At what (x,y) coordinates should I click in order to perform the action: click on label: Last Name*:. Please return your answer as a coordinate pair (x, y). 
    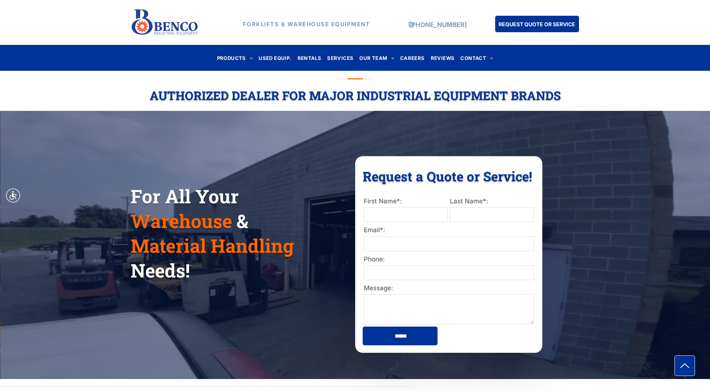
    Looking at the image, I should click on (492, 201).